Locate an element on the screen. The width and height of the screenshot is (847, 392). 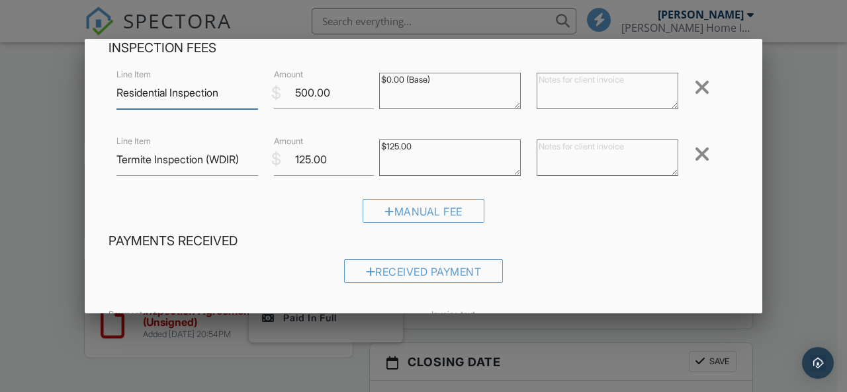
div: Manual Fee is located at coordinates (424, 211).